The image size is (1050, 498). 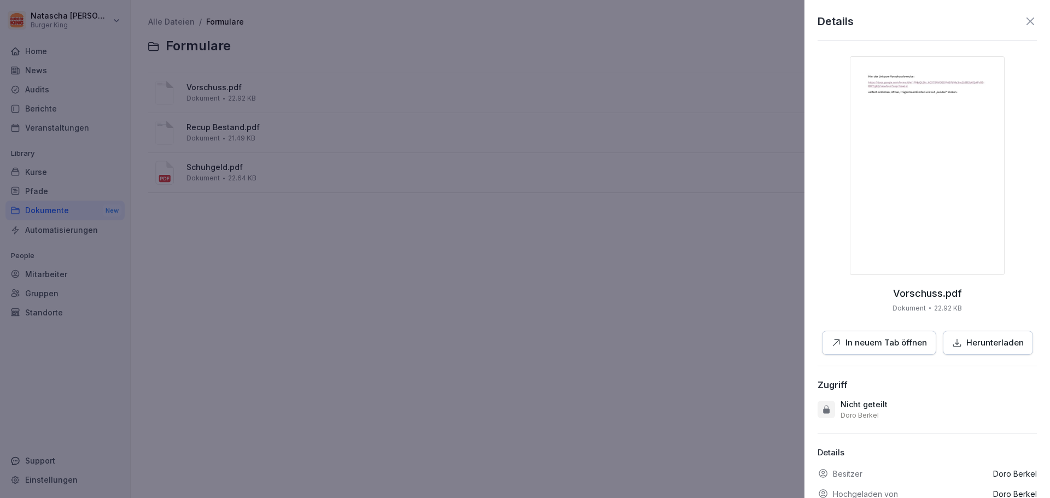 I want to click on p: 22.92 KB, so click(x=947, y=308).